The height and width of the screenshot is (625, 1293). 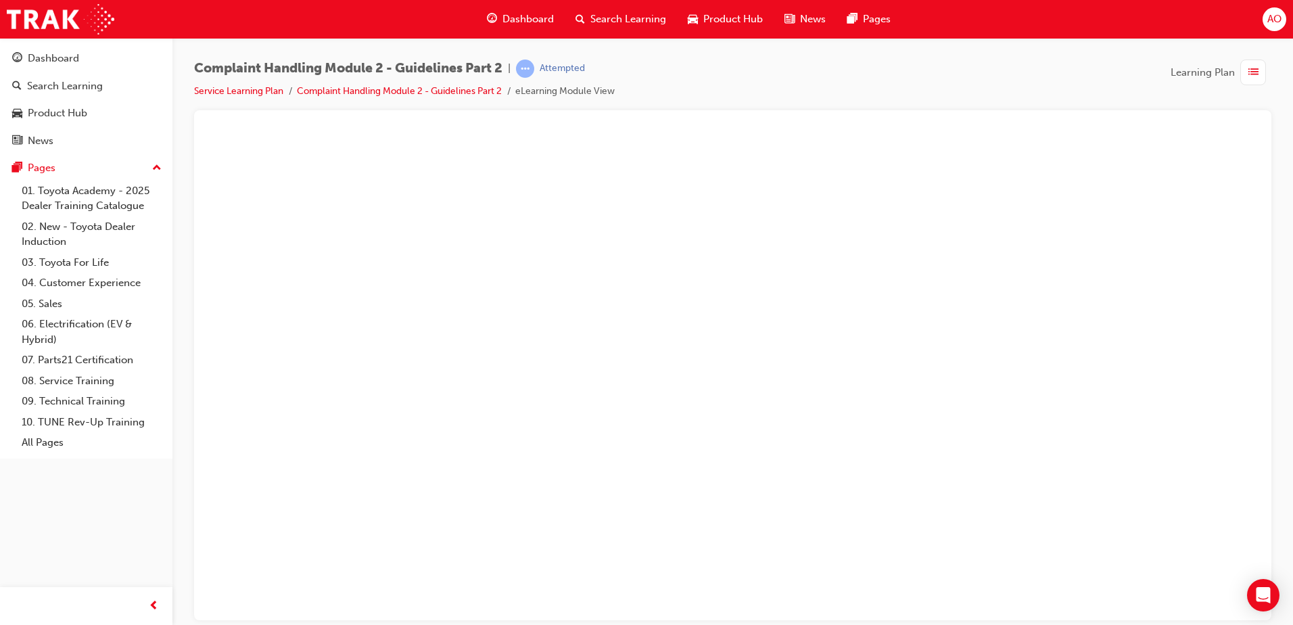 What do you see at coordinates (91, 283) in the screenshot?
I see `a: 04. Customer Experience` at bounding box center [91, 283].